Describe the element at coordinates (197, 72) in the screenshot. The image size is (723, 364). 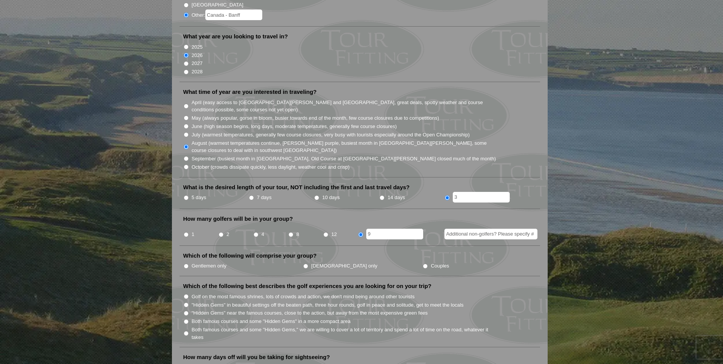
I see `label: 2028` at that location.